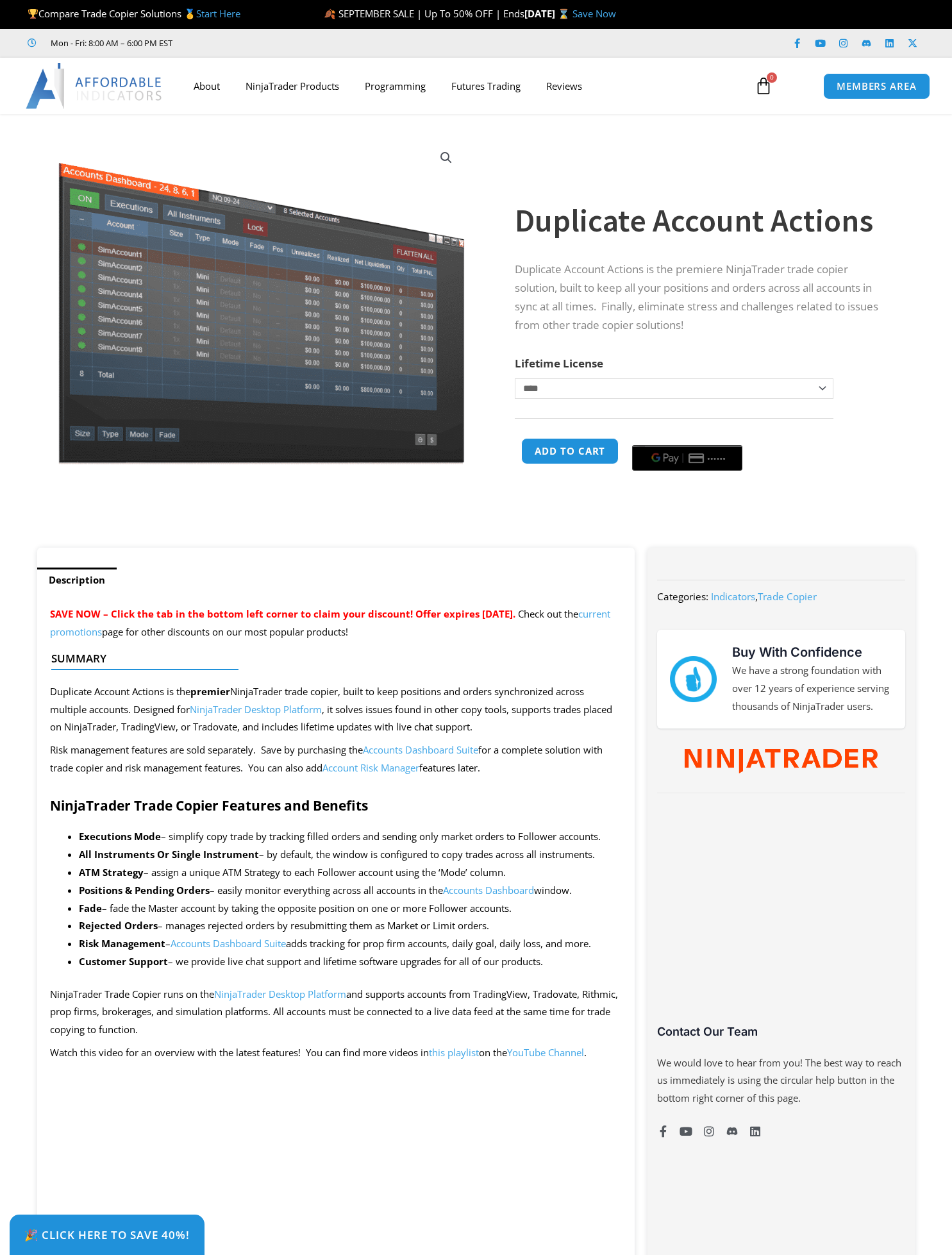  What do you see at coordinates (107, 1235) in the screenshot?
I see `a: 🎉 Click Here to save 40%!` at bounding box center [107, 1235].